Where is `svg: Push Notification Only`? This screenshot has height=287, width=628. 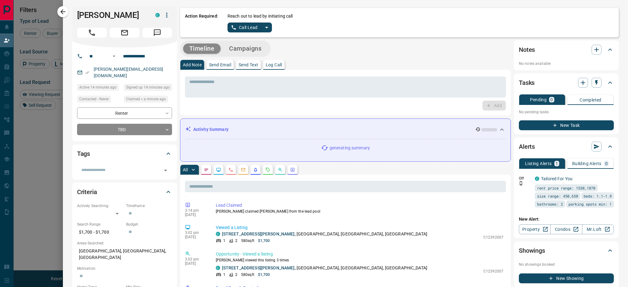 svg: Push Notification Only is located at coordinates (521, 183).